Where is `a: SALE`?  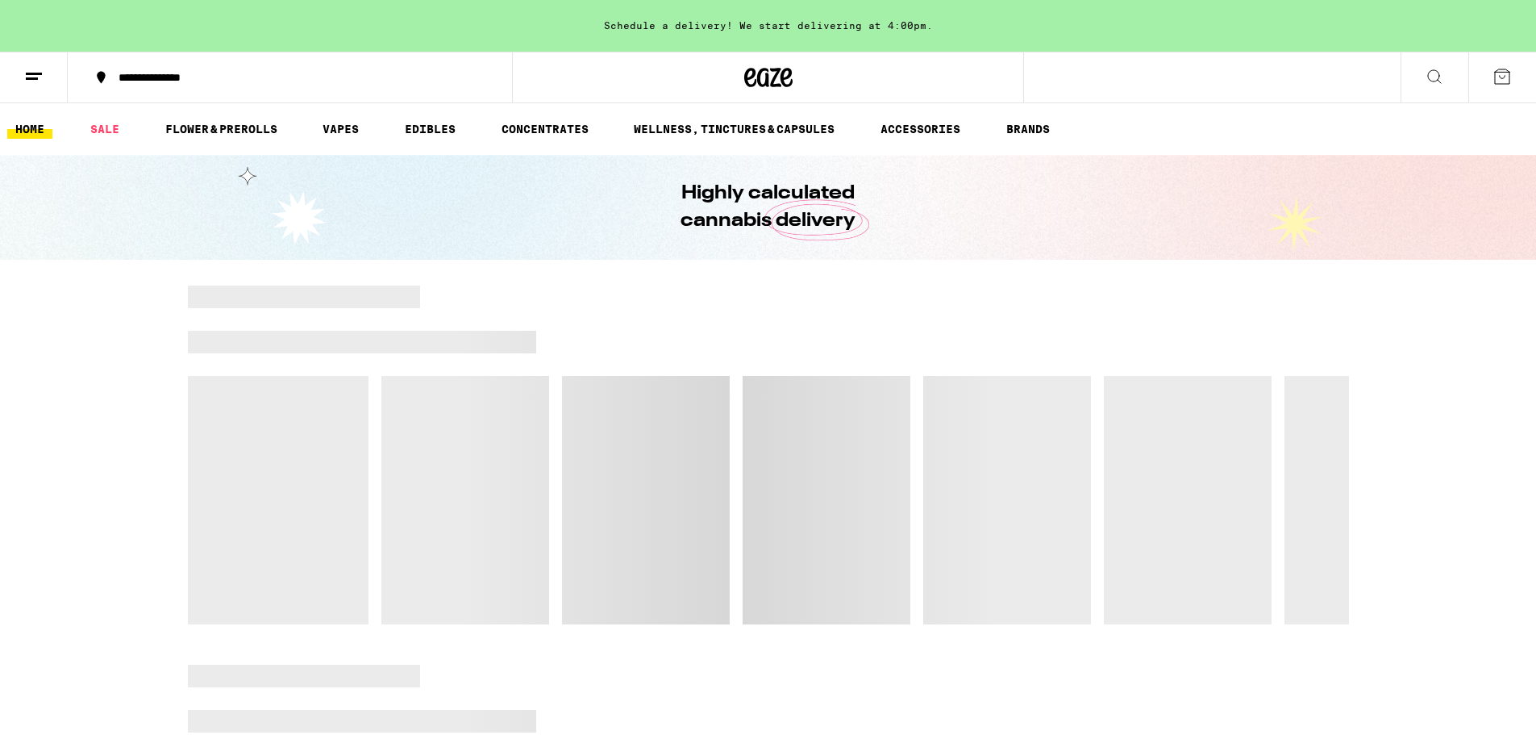
a: SALE is located at coordinates (105, 129).